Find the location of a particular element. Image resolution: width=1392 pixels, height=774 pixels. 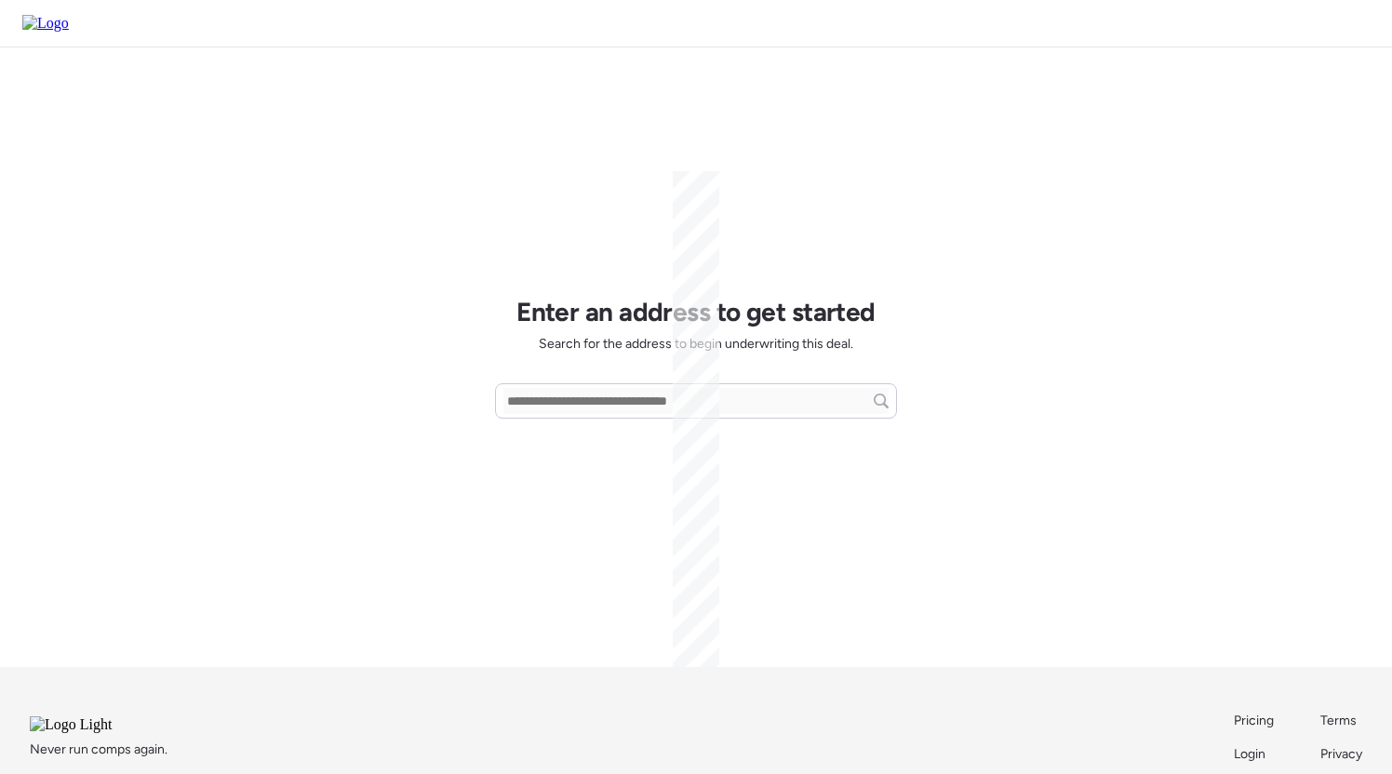

span: Never run comps again. is located at coordinates (99, 750).